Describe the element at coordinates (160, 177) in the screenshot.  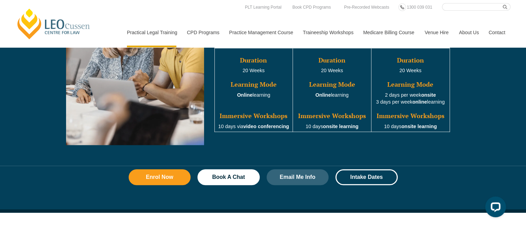
I see `a: Enrol Now` at that location.